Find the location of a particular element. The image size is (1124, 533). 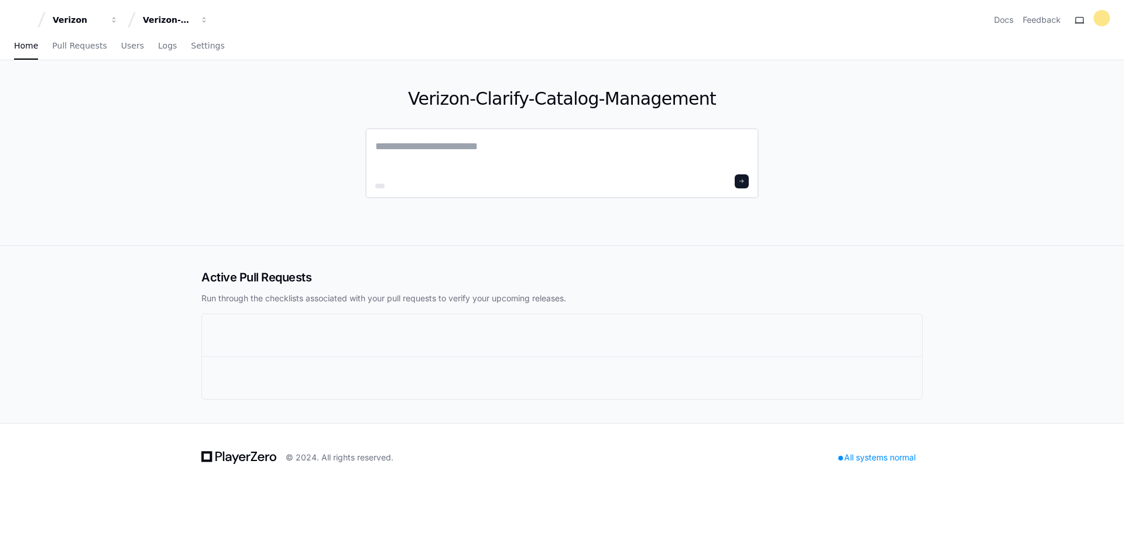

div: Verizon-Clarify-Catalog-Management is located at coordinates (168, 20).